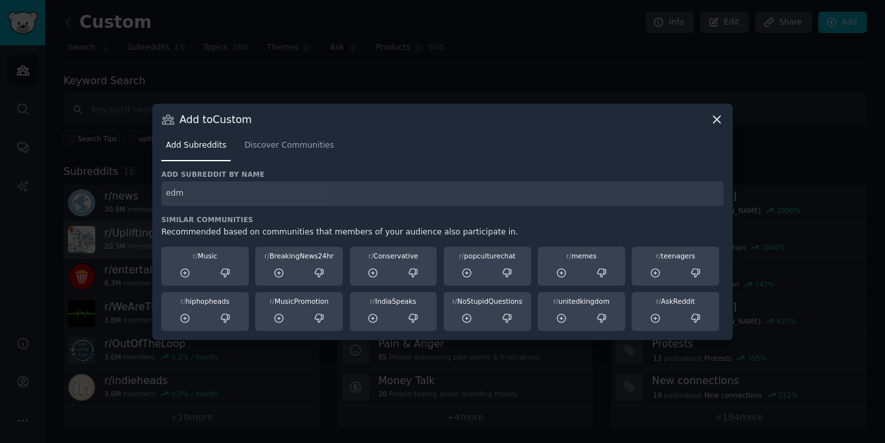 This screenshot has height=443, width=885. Describe the element at coordinates (675, 256) in the screenshot. I see `div: teenagers` at that location.